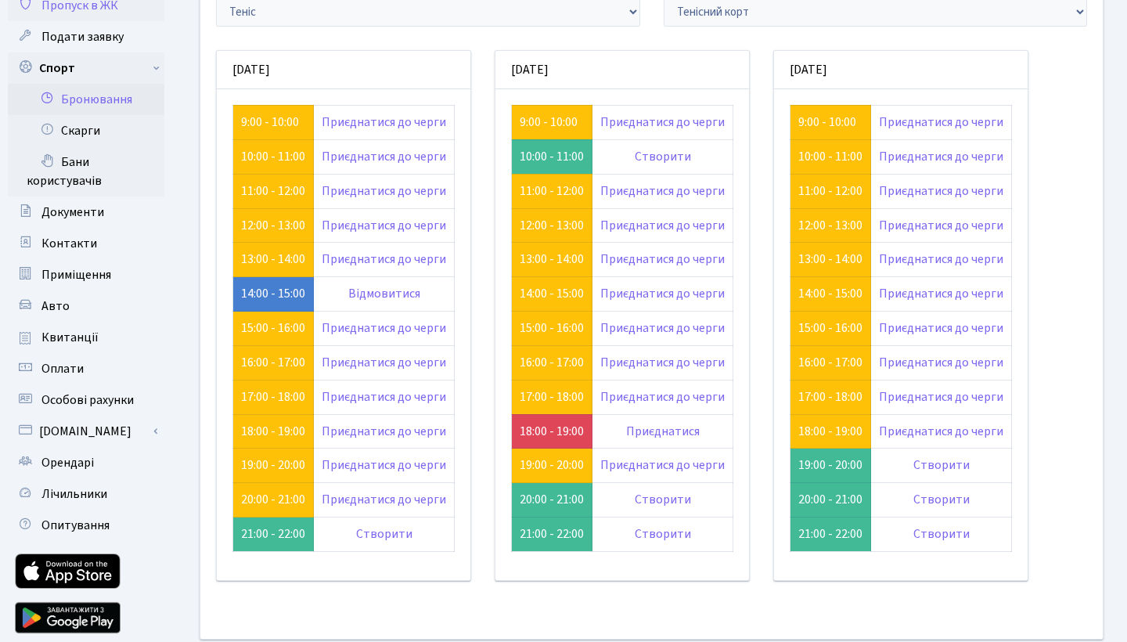 This screenshot has width=1127, height=642. Describe the element at coordinates (273, 499) in the screenshot. I see `a: 20:00 - 21:00` at that location.